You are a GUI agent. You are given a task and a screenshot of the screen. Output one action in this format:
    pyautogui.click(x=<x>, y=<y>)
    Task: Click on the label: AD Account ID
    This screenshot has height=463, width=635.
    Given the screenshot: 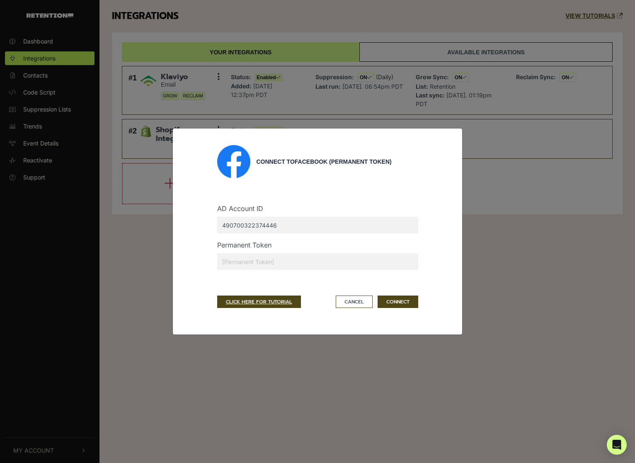 What is the action you would take?
    pyautogui.click(x=240, y=209)
    